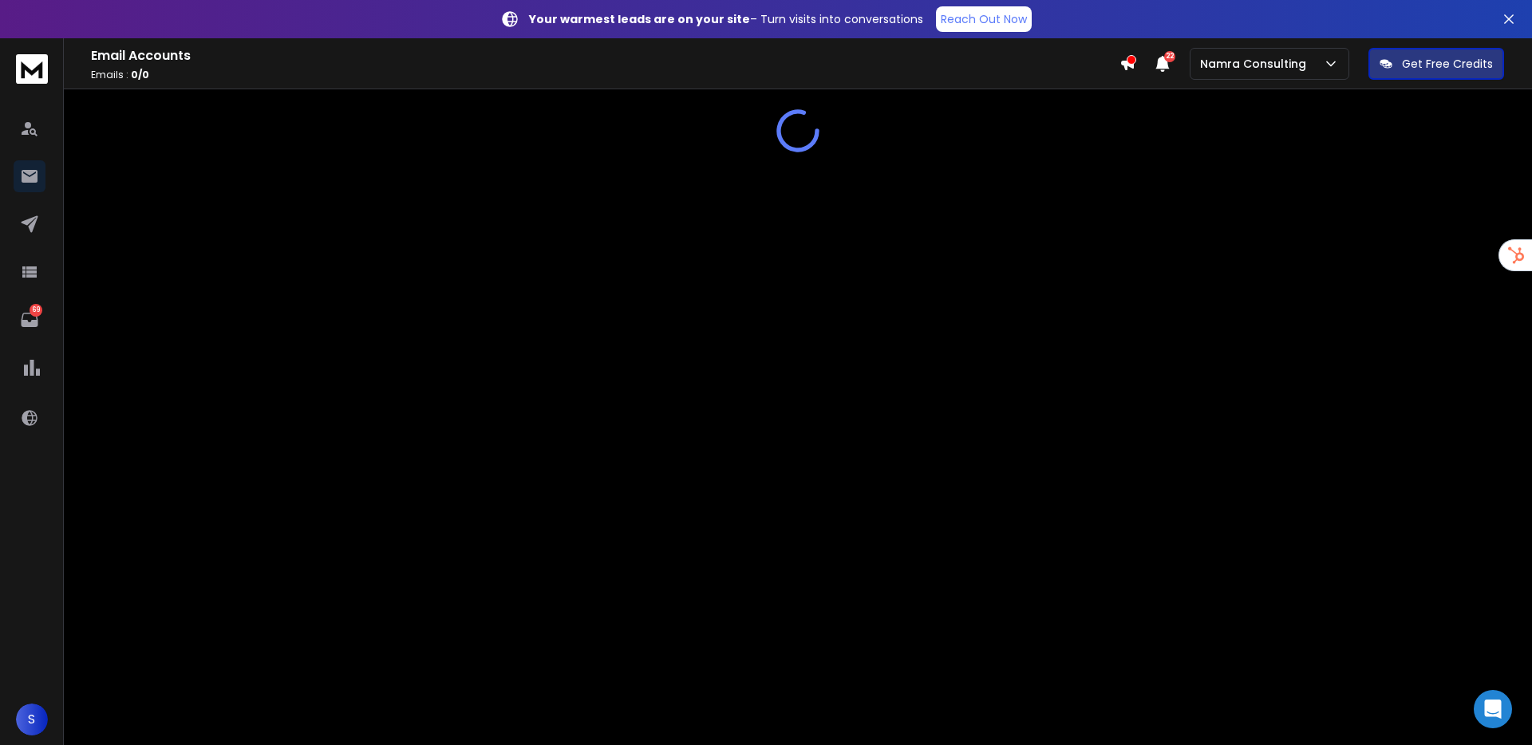 Image resolution: width=1532 pixels, height=745 pixels. What do you see at coordinates (639, 19) in the screenshot?
I see `strong: Your warmest leads are on your site` at bounding box center [639, 19].